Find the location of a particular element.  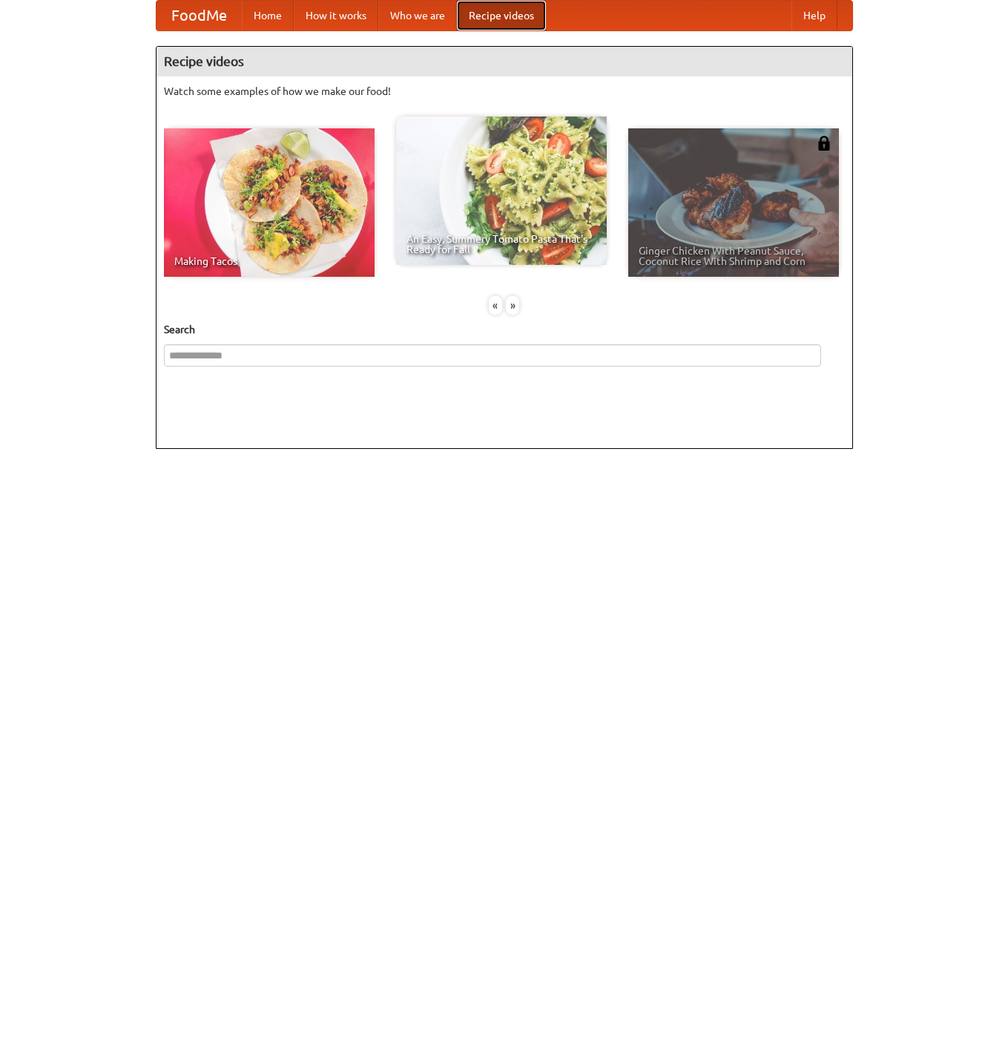

a: Recipe videos is located at coordinates (502, 16).